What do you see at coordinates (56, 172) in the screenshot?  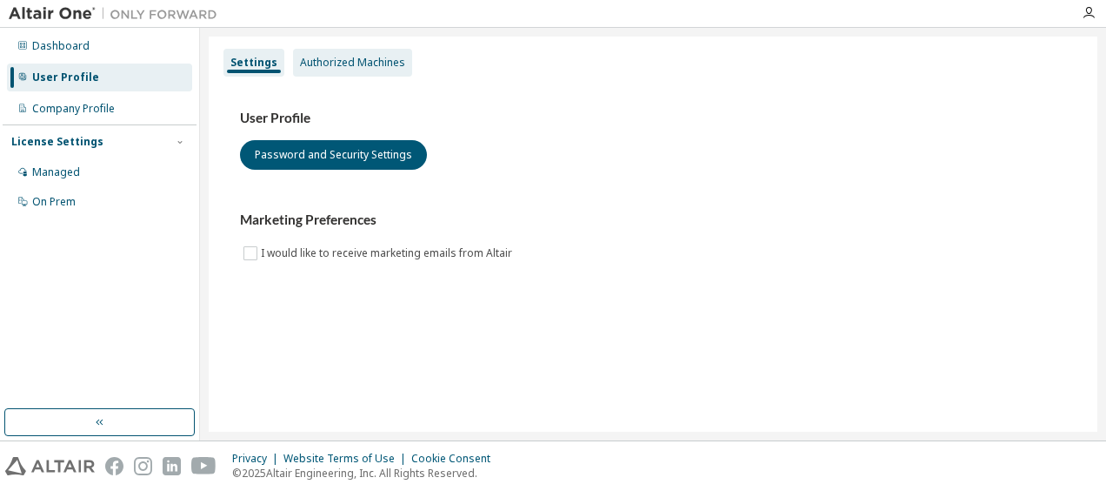 I see `div: Managed` at bounding box center [56, 172].